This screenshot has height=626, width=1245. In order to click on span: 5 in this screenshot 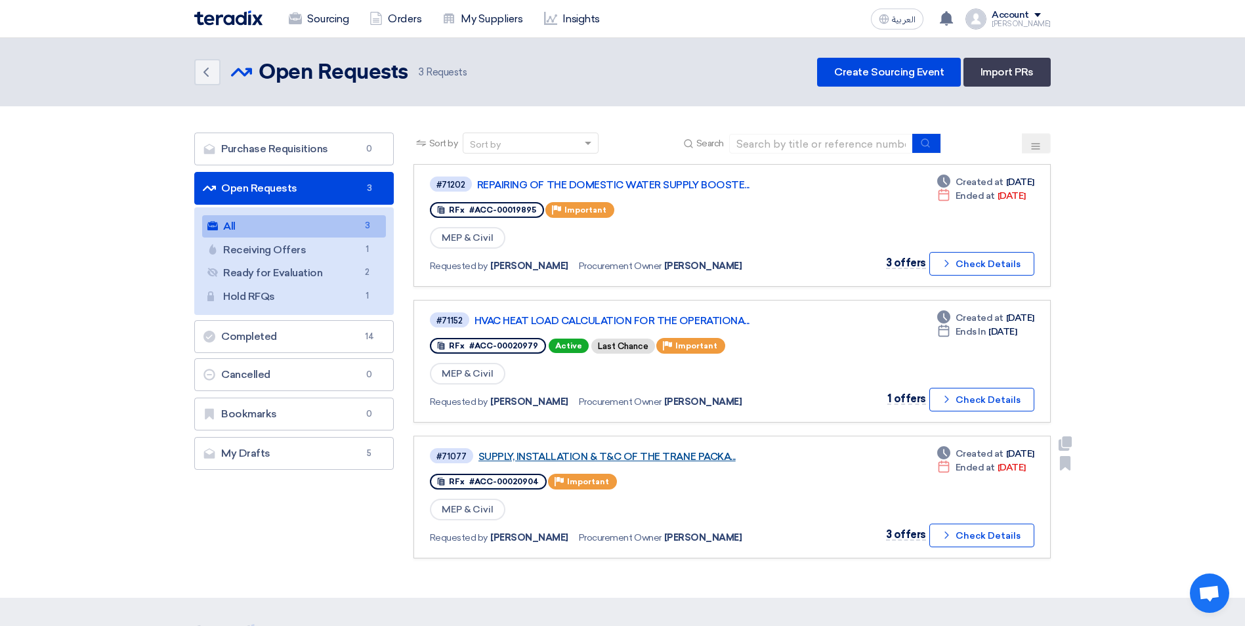, I will do `click(370, 454)`.